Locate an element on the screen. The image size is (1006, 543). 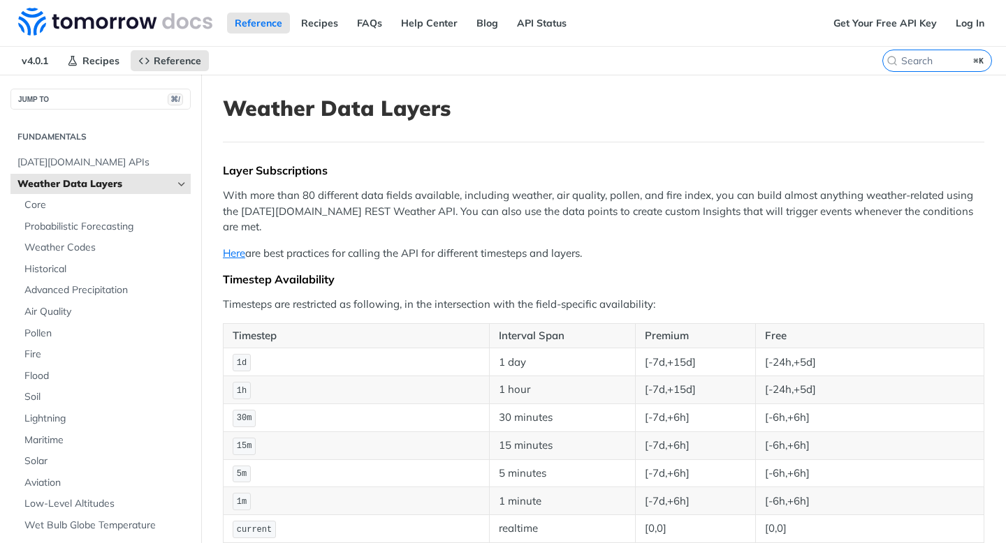
a: Fire is located at coordinates (104, 355).